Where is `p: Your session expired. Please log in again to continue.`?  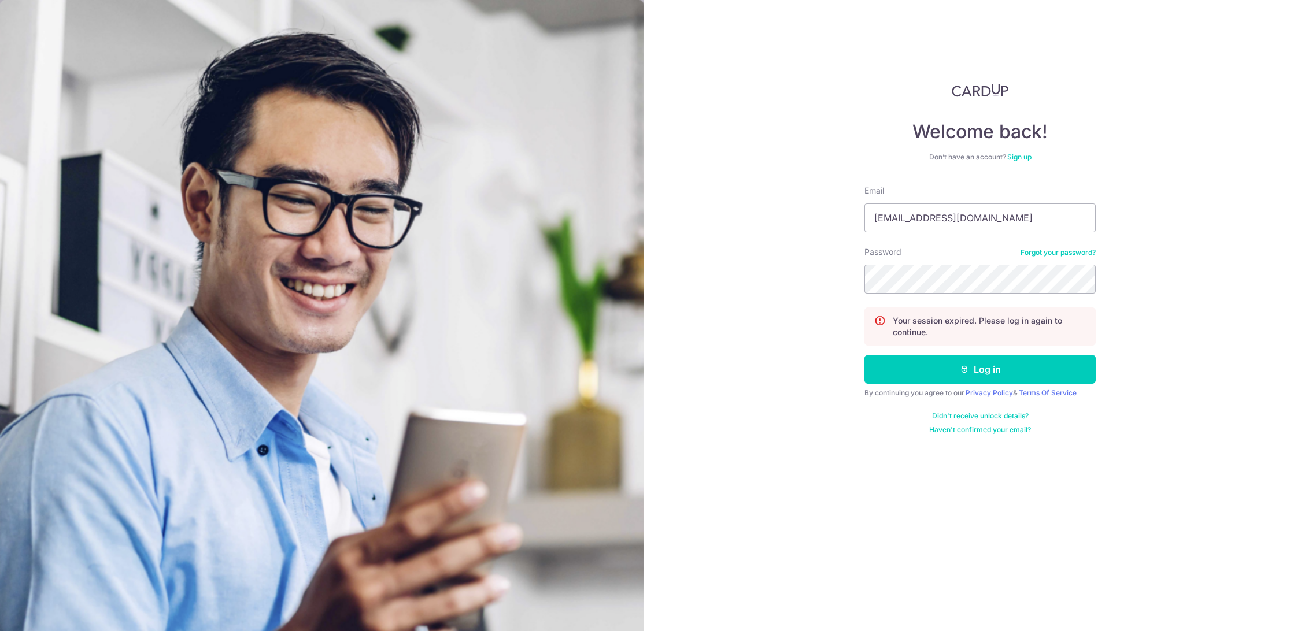
p: Your session expired. Please log in again to continue. is located at coordinates (989, 327).